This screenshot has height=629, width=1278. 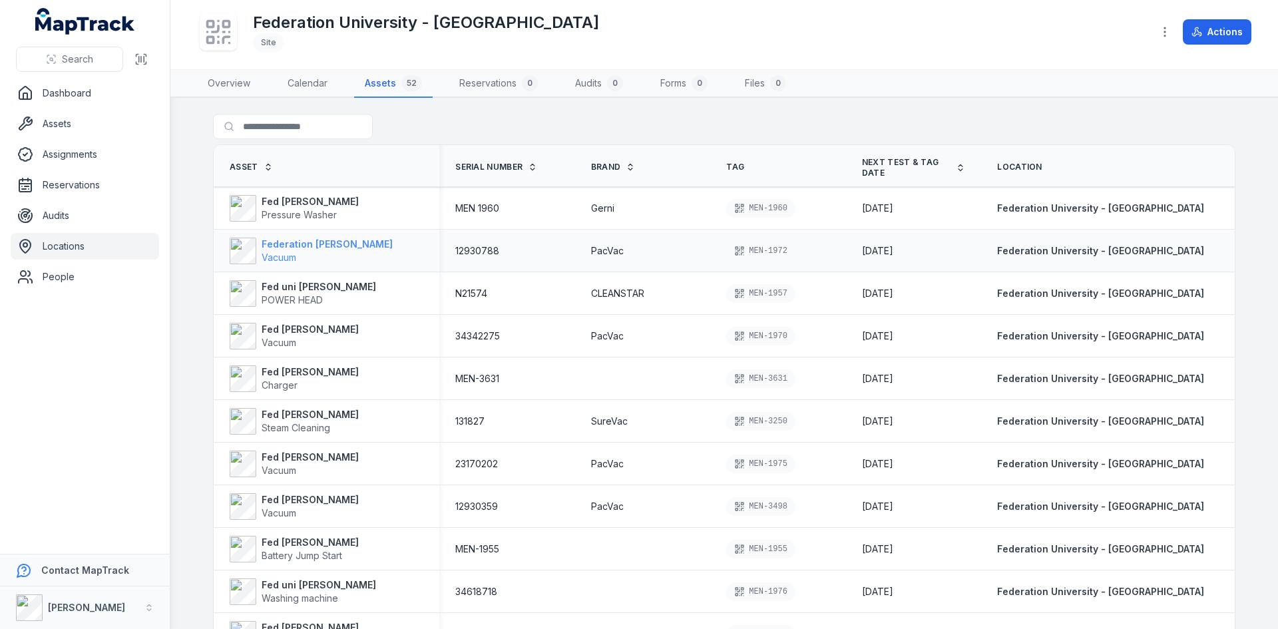 What do you see at coordinates (766, 84) in the screenshot?
I see `a: Files0` at bounding box center [766, 84].